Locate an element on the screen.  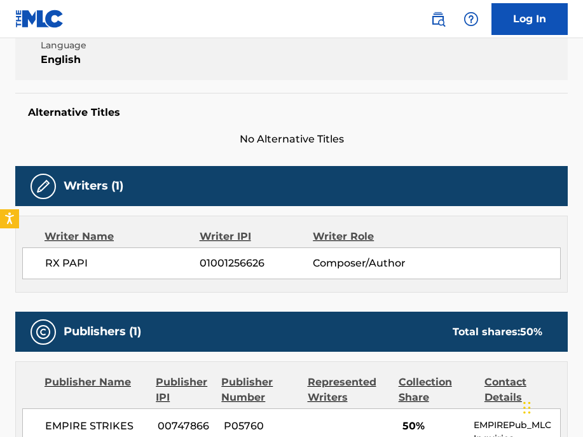
a: Public Search is located at coordinates (438, 19).